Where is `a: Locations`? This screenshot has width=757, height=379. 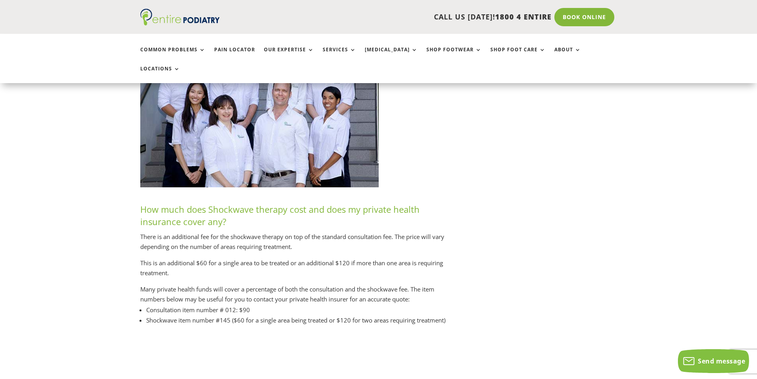
a: Locations is located at coordinates (160, 74).